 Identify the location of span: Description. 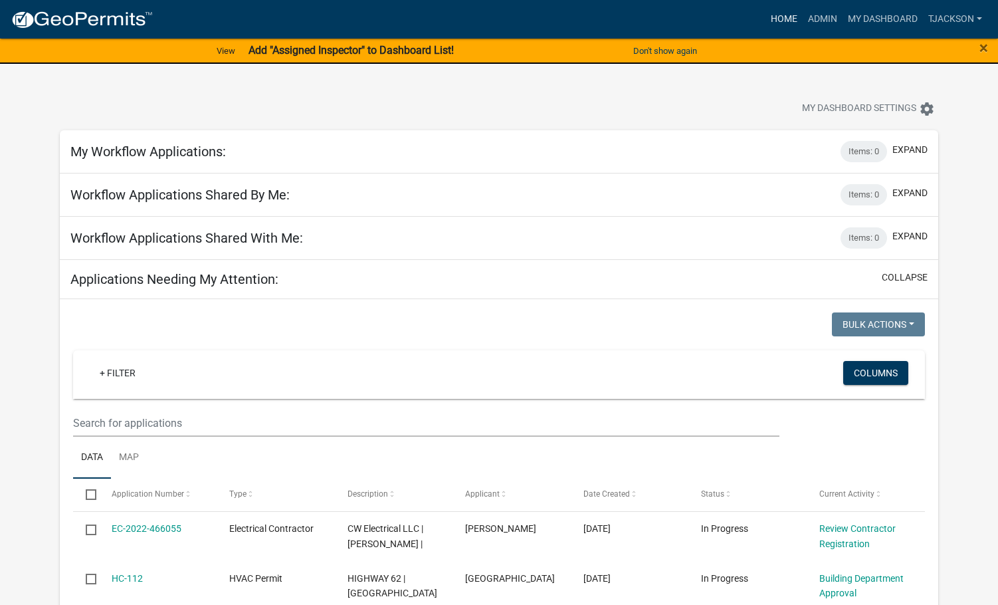
(368, 494).